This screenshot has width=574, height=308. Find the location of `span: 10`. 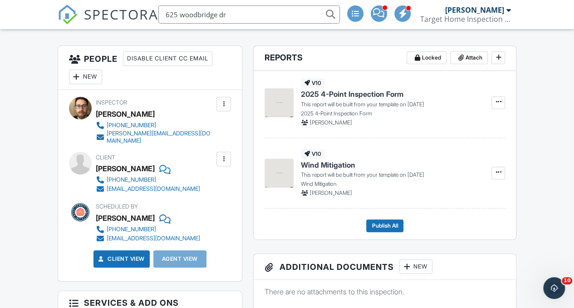

span: 10 is located at coordinates (567, 280).